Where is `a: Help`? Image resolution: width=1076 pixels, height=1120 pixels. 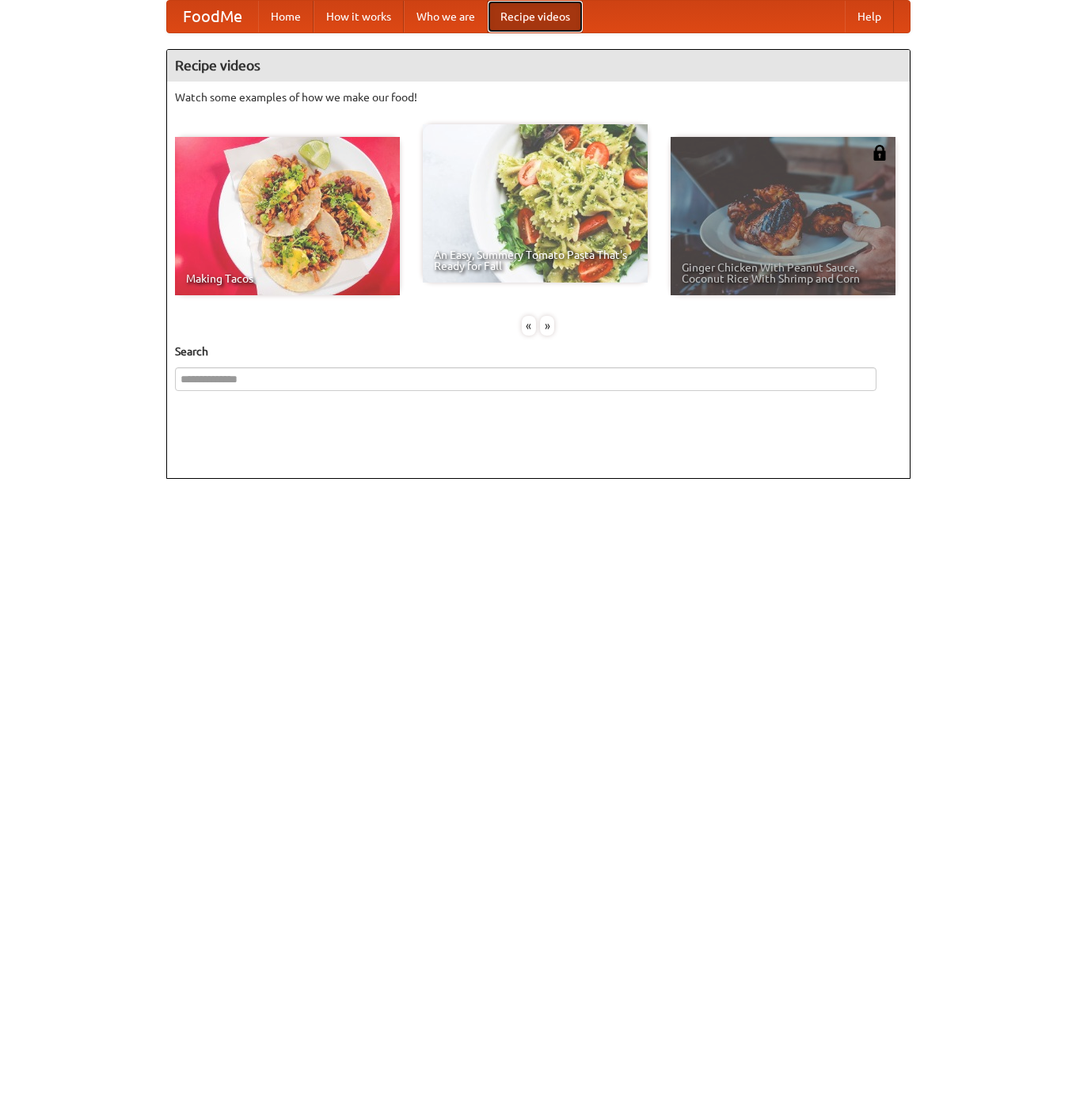 a: Help is located at coordinates (869, 16).